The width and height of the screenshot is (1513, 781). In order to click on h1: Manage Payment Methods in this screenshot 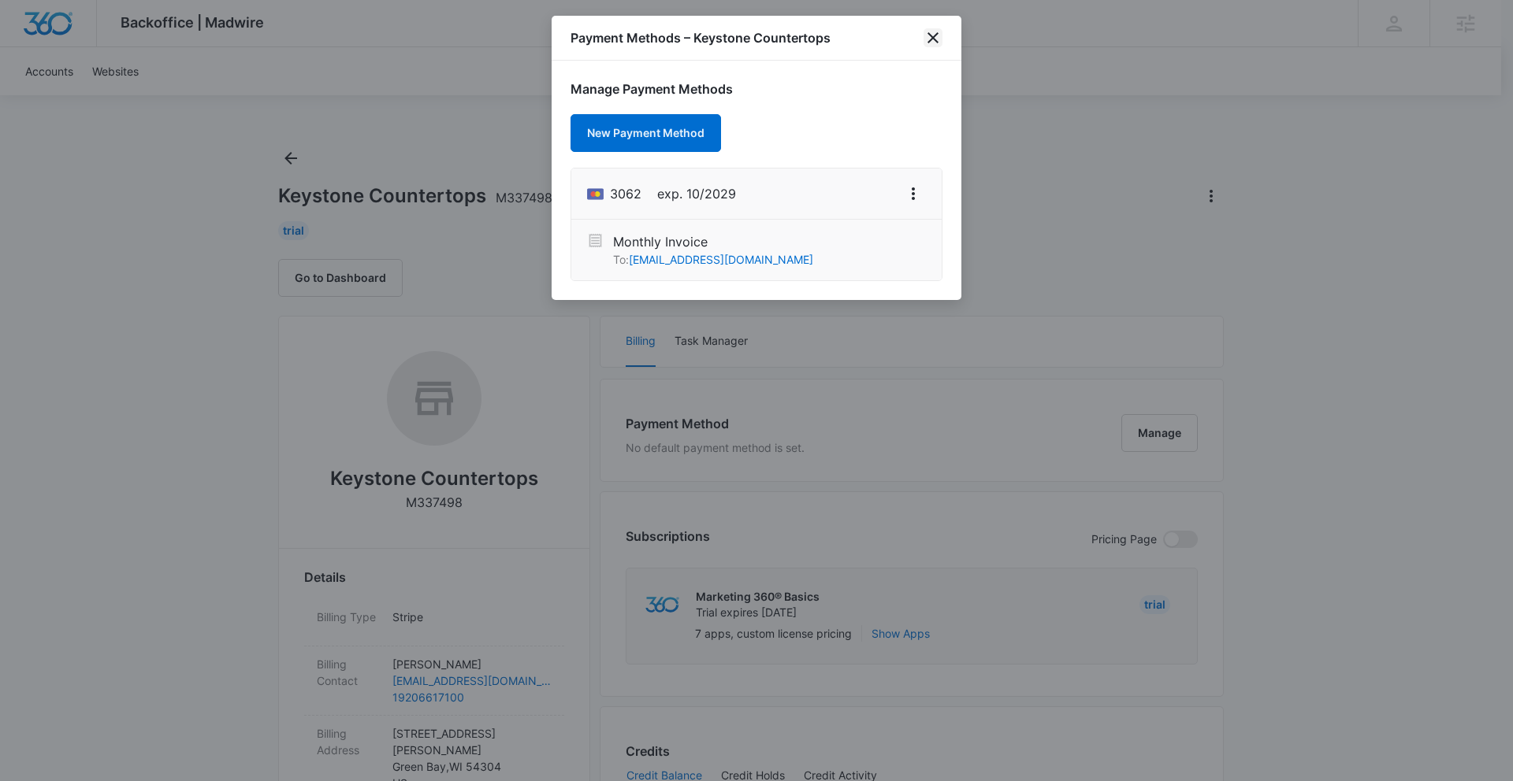, I will do `click(756, 89)`.